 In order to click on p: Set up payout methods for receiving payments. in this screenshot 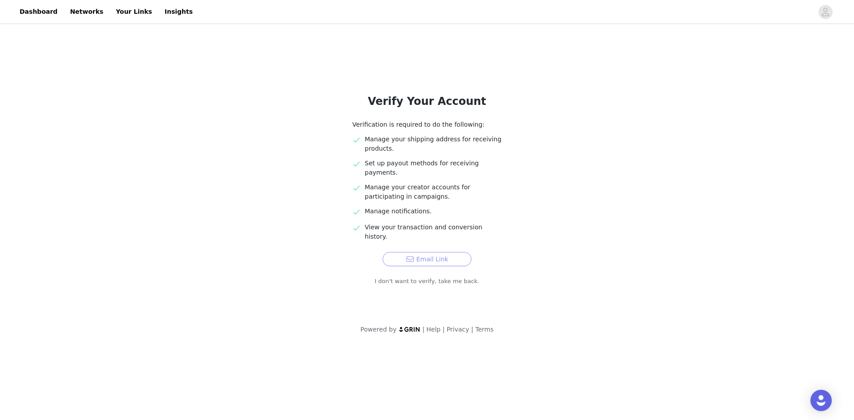, I will do `click(433, 168)`.